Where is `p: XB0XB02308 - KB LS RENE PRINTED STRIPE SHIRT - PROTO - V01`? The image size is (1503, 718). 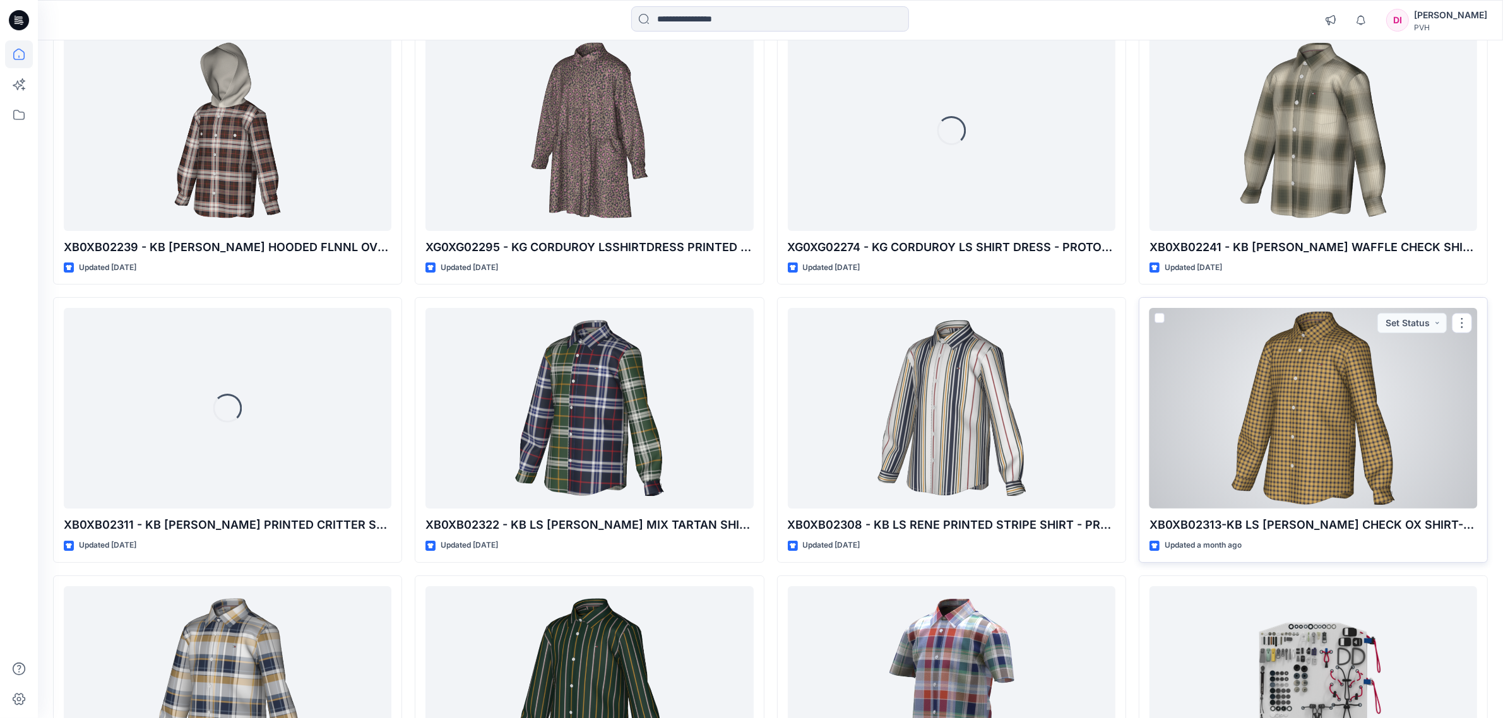 p: XB0XB02308 - KB LS RENE PRINTED STRIPE SHIRT - PROTO - V01 is located at coordinates (951, 525).